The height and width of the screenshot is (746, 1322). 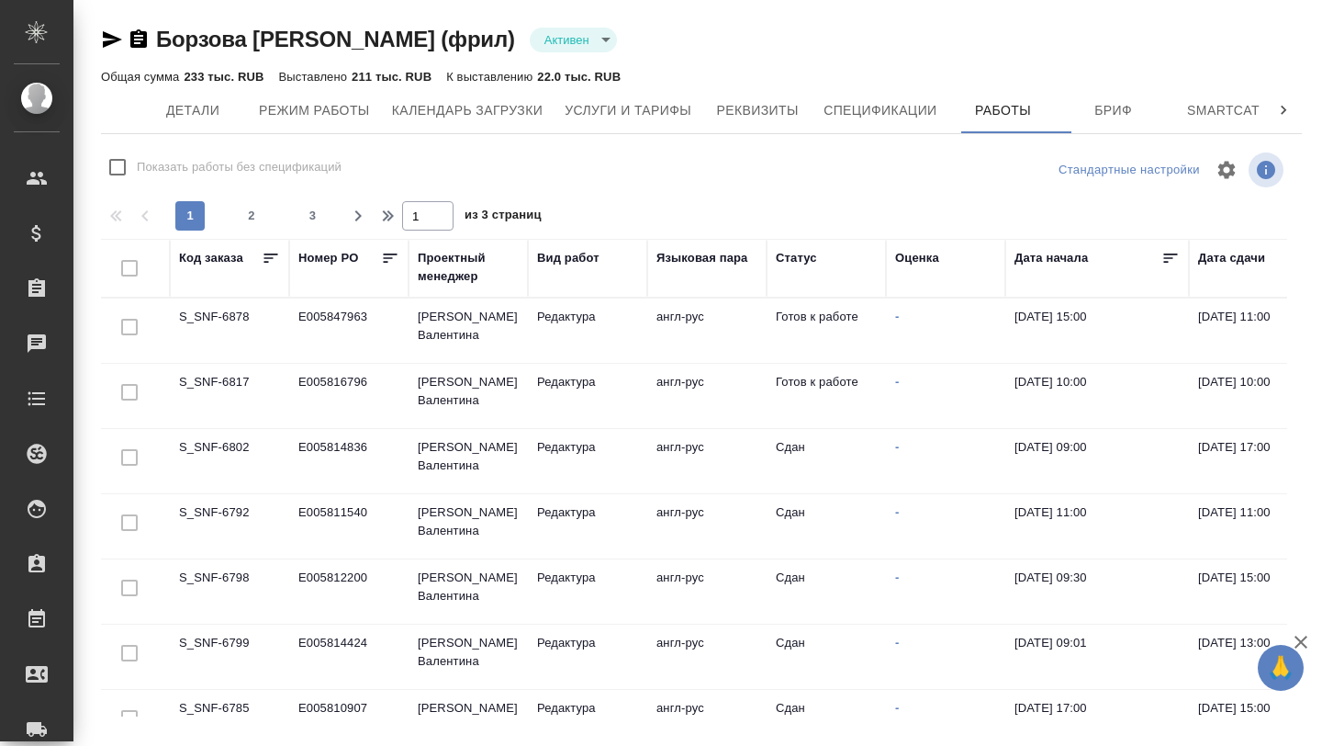 What do you see at coordinates (702, 258) in the screenshot?
I see `div: Языковая пара` at bounding box center [702, 258].